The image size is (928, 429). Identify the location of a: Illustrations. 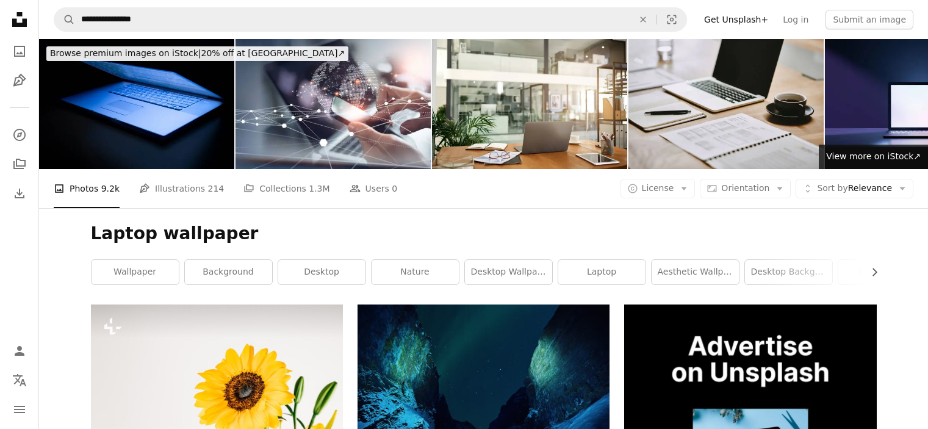
(20, 81).